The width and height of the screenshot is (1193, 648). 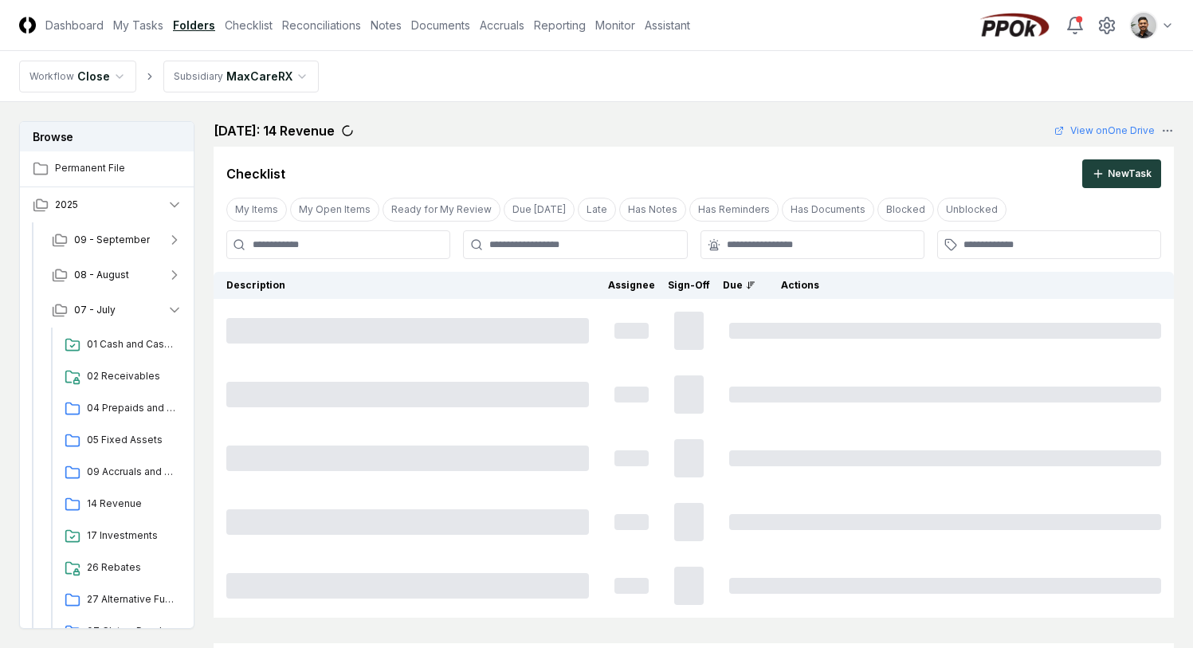 What do you see at coordinates (131, 599) in the screenshot?
I see `span: 27 Alternative Funding` at bounding box center [131, 599].